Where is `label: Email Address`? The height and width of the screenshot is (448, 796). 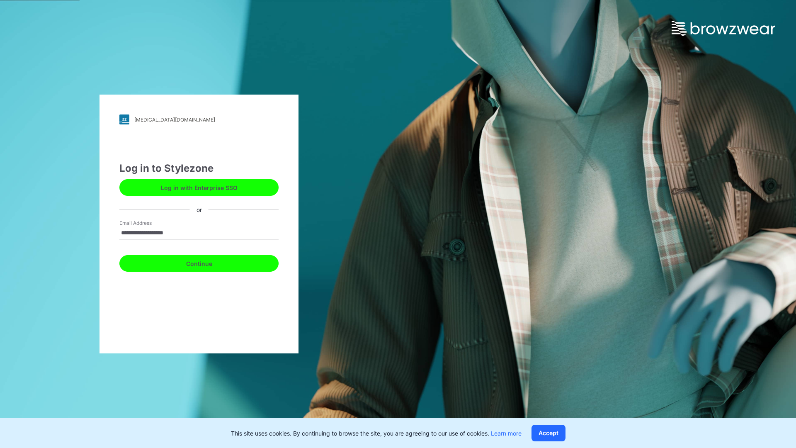 label: Email Address is located at coordinates (148, 223).